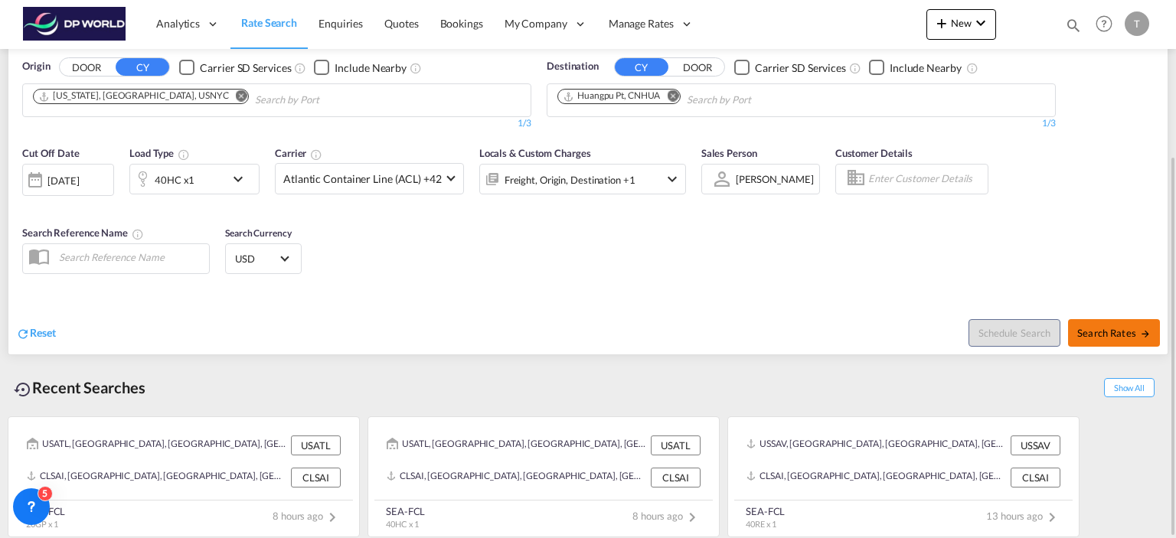  What do you see at coordinates (1129, 387) in the screenshot?
I see `span: Show All` at bounding box center [1129, 387].